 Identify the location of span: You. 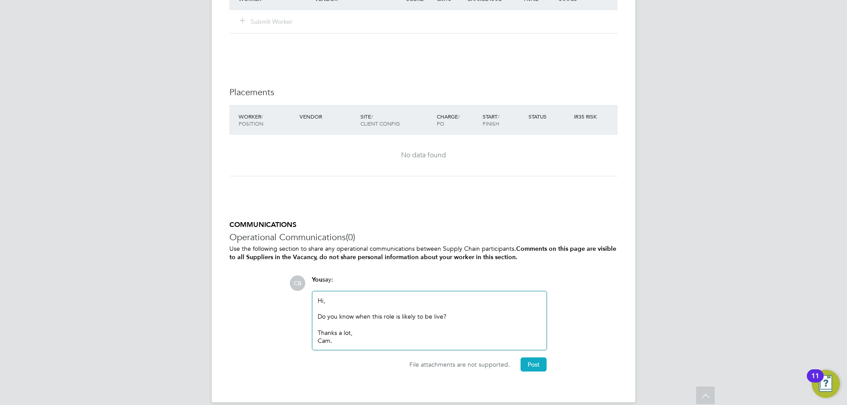
(317, 280).